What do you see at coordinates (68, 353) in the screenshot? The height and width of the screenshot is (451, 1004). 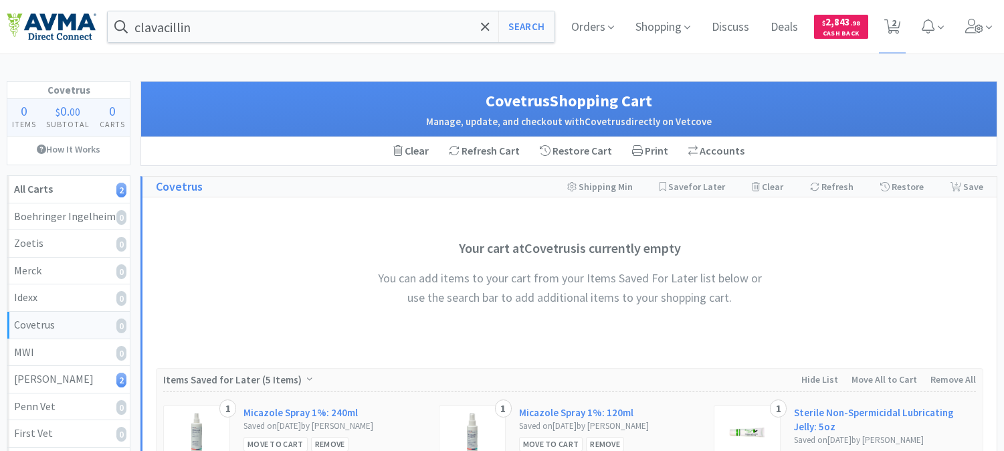 I see `div: MWI` at bounding box center [68, 353].